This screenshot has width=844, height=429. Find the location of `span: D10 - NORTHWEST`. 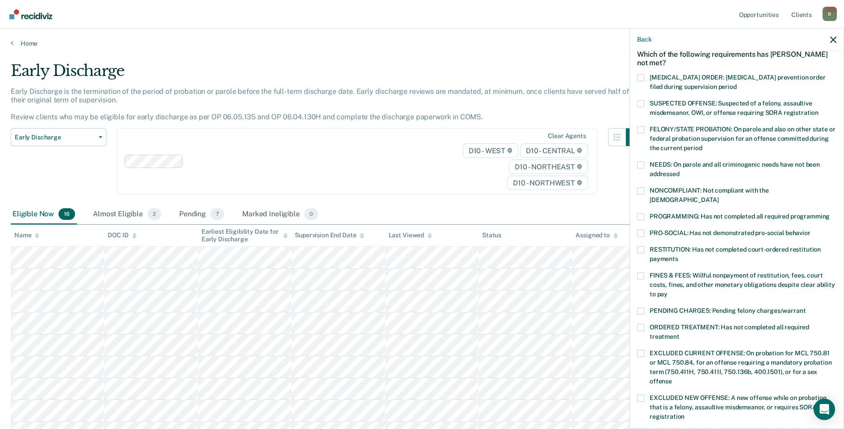

span: D10 - NORTHWEST is located at coordinates (547, 183).